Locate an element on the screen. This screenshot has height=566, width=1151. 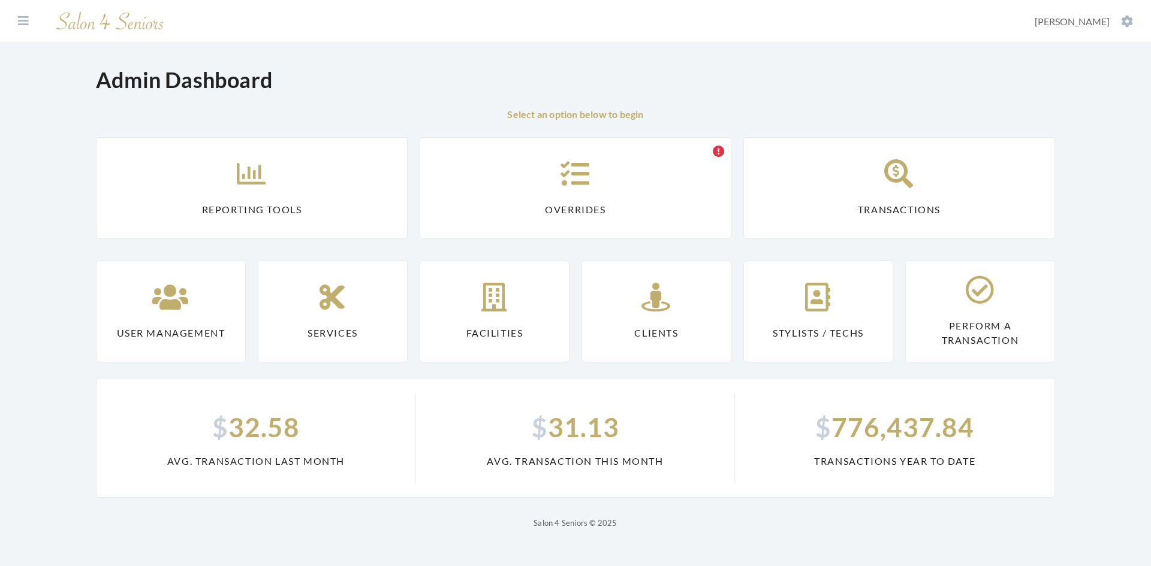
h1: Admin Dashboard is located at coordinates (184, 80).